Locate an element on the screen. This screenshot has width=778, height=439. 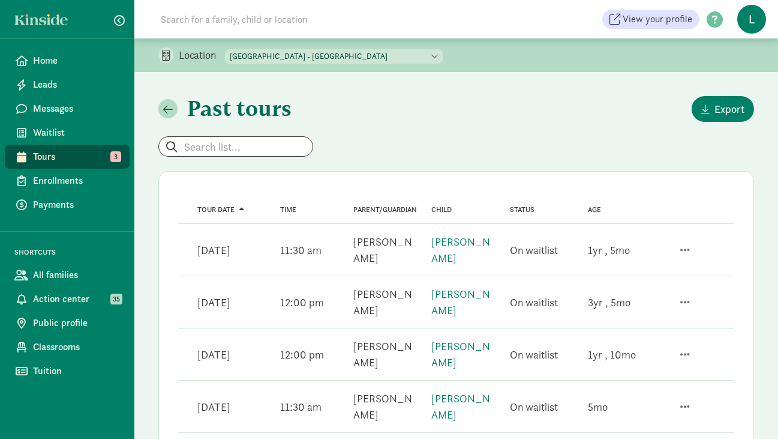
span: 35 is located at coordinates (116, 299).